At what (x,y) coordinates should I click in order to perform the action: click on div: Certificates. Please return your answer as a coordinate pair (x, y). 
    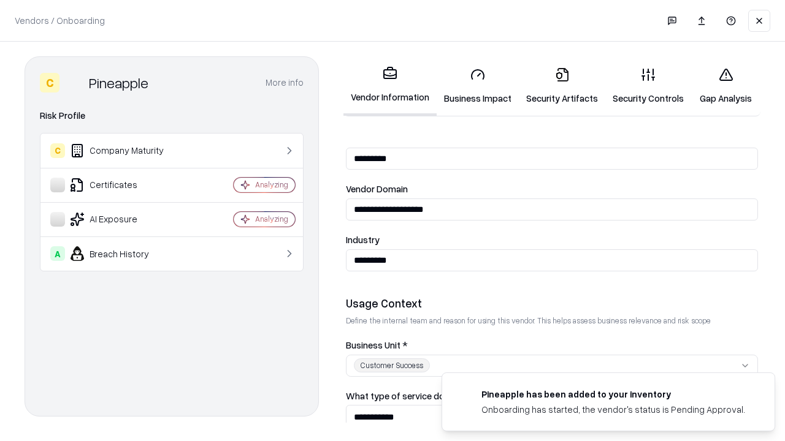
    Looking at the image, I should click on (123, 185).